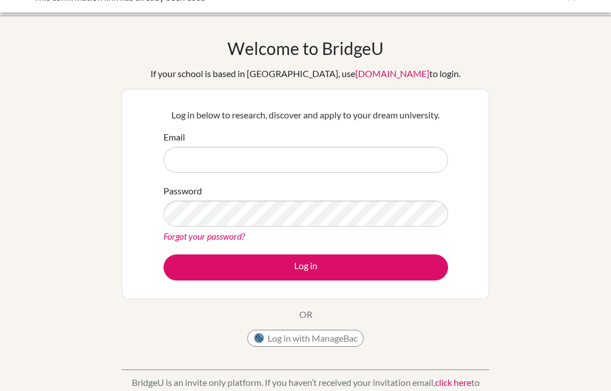 The width and height of the screenshot is (611, 391). What do you see at coordinates (174, 137) in the screenshot?
I see `label: Email` at bounding box center [174, 137].